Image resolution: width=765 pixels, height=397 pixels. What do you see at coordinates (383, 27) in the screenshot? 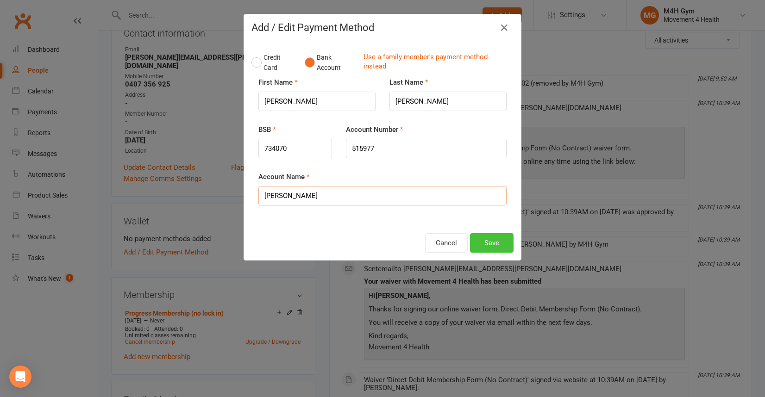
I see `h4: Add / Edit Payment Method` at bounding box center [383, 27].